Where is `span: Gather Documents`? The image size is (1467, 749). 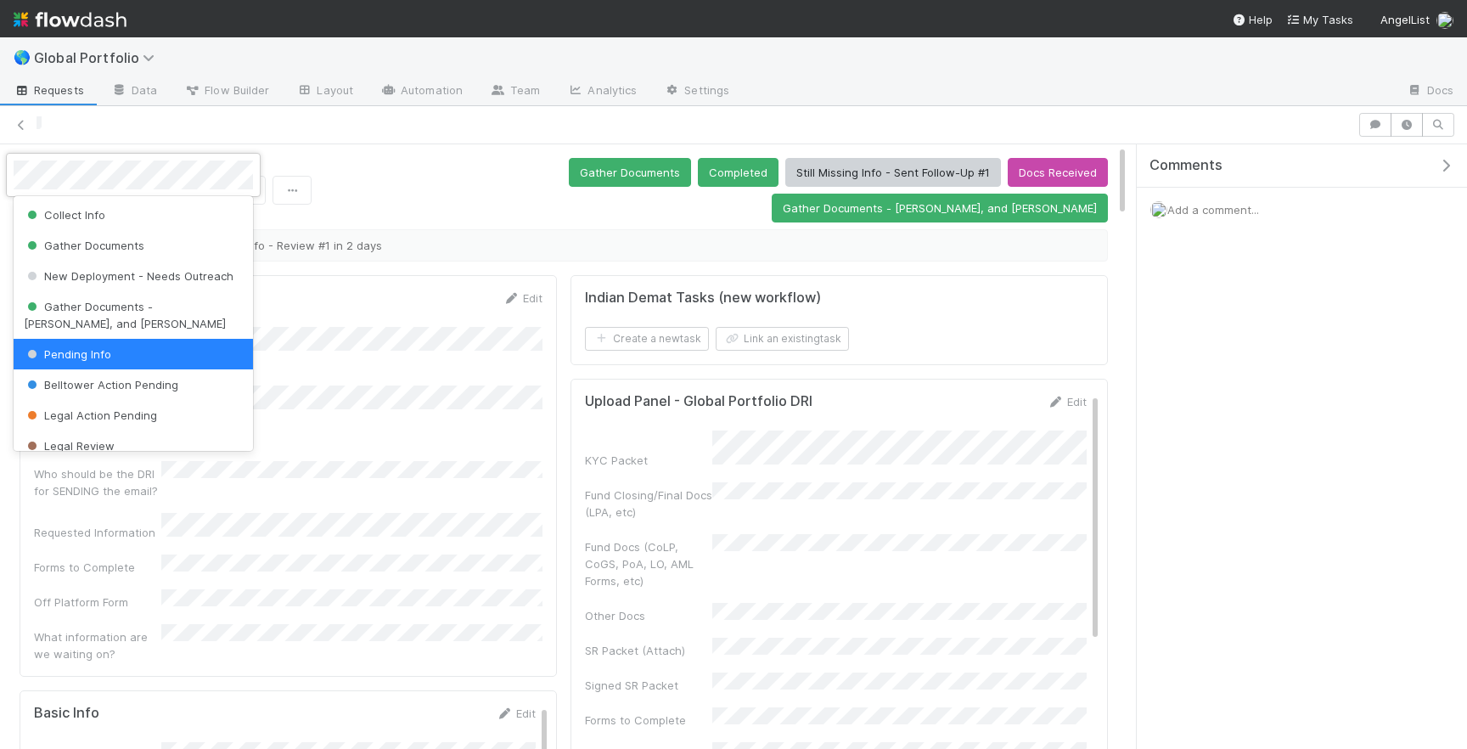
span: Gather Documents is located at coordinates (84, 245).